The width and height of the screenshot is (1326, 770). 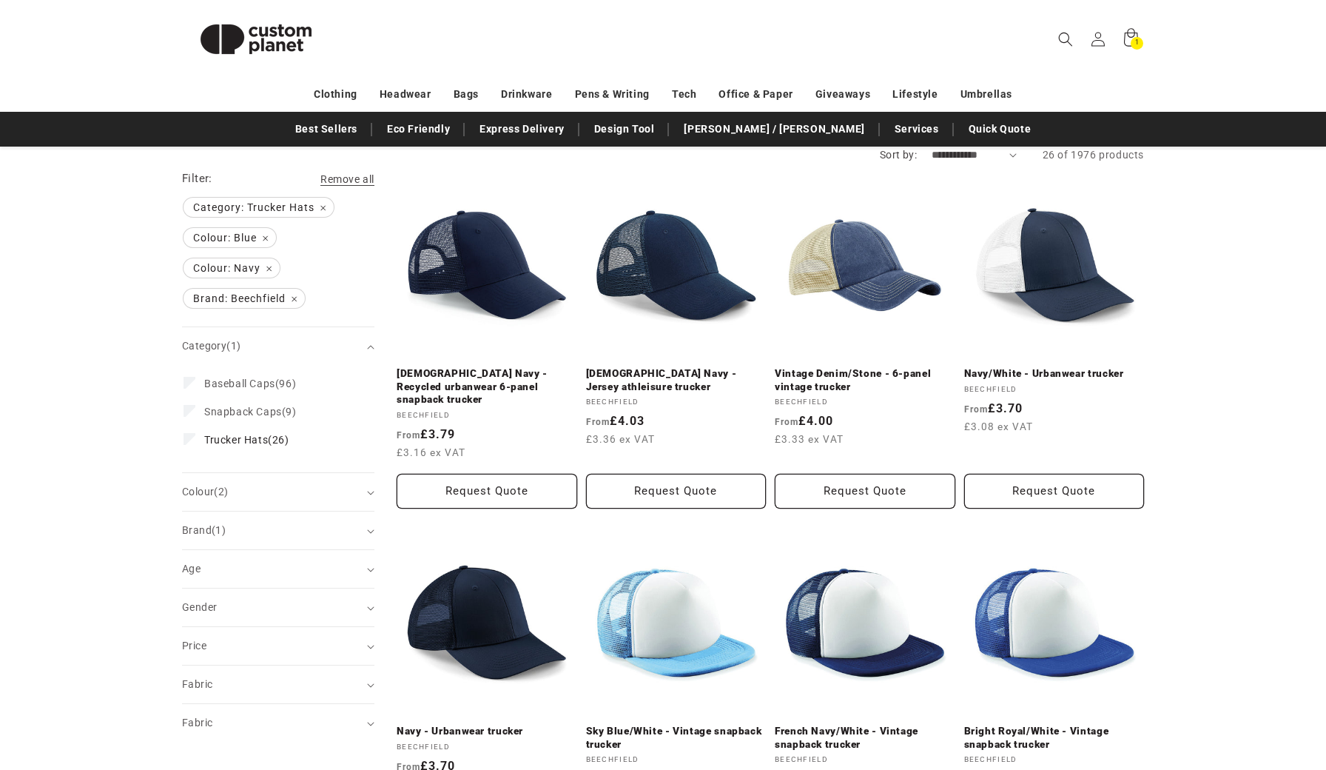 I want to click on span: Colour: Navy, so click(x=232, y=268).